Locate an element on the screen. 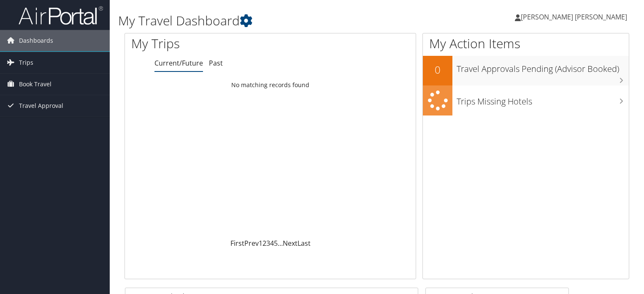 Image resolution: width=644 pixels, height=294 pixels. h2: 0 is located at coordinates (438, 70).